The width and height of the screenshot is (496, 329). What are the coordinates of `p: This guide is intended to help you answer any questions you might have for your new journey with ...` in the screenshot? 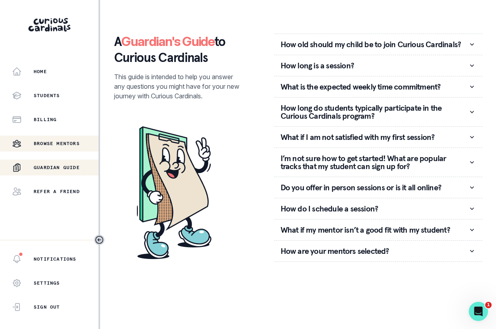 It's located at (178, 86).